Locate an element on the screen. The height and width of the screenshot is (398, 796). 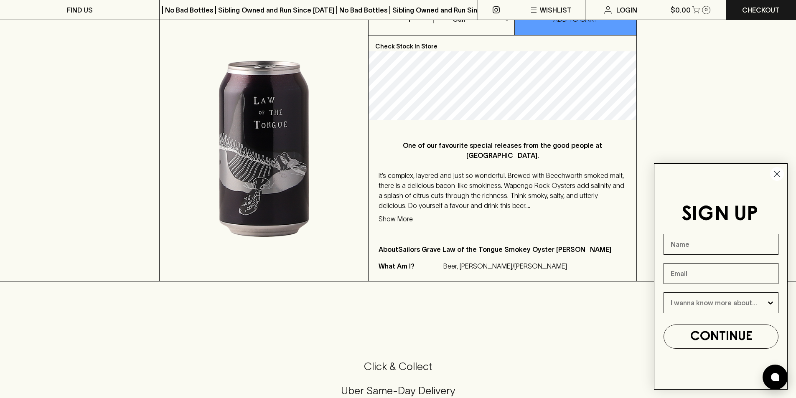
h5: Click & Collect is located at coordinates (398, 367).